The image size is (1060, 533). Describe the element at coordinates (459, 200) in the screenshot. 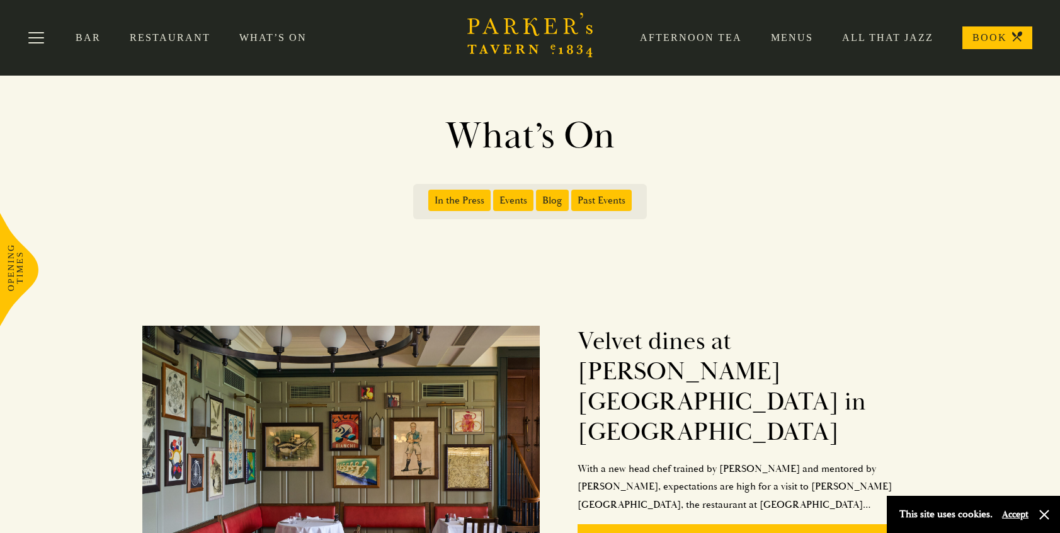

I see `span: In the Press` at that location.